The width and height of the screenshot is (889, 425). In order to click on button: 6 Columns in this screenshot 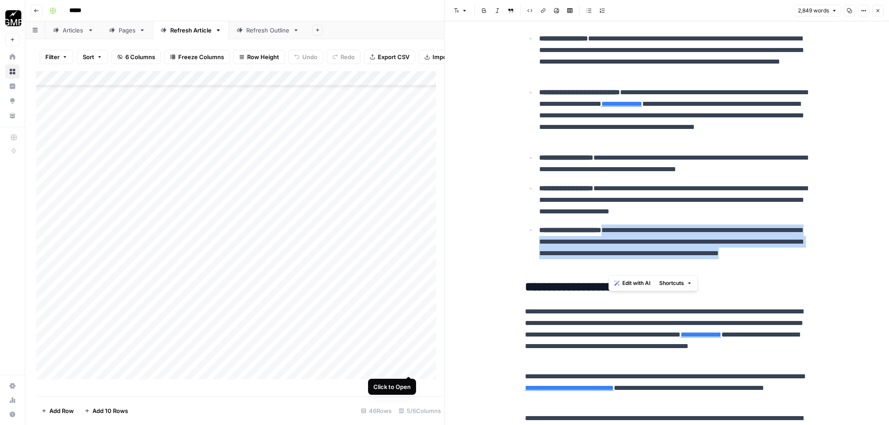, I will do `click(136, 57)`.